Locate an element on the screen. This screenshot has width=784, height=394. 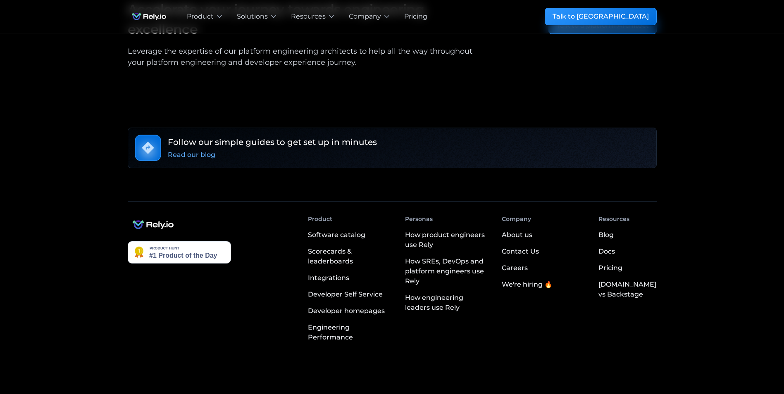
h6: Follow our simple guides to get set up in minutes is located at coordinates (272, 142).